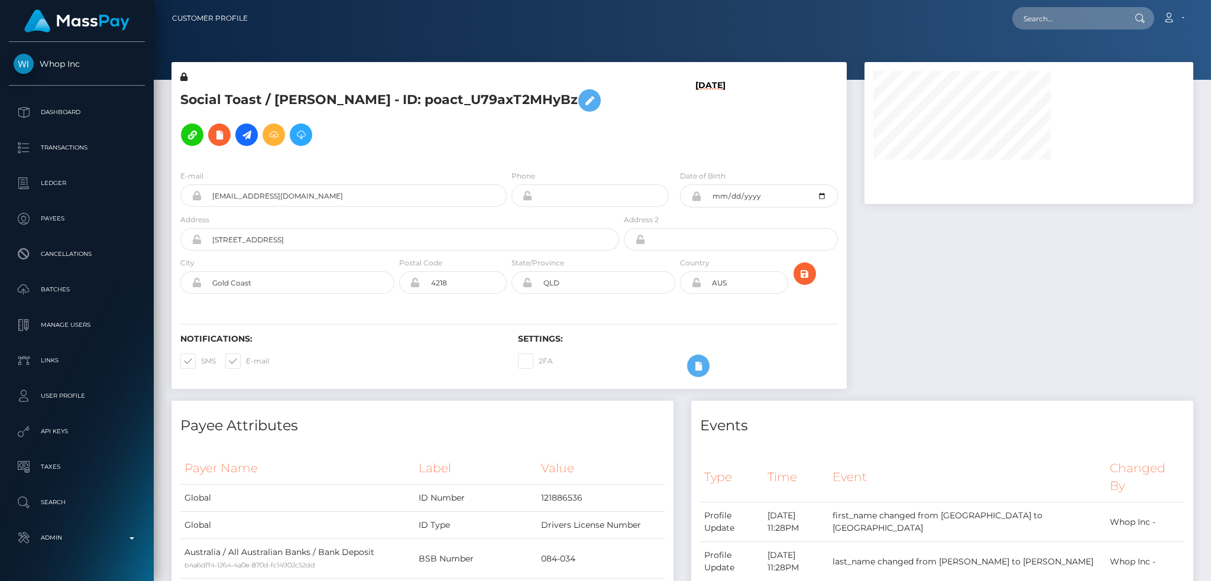 The image size is (1211, 581). What do you see at coordinates (77, 467) in the screenshot?
I see `p: Taxes` at bounding box center [77, 467].